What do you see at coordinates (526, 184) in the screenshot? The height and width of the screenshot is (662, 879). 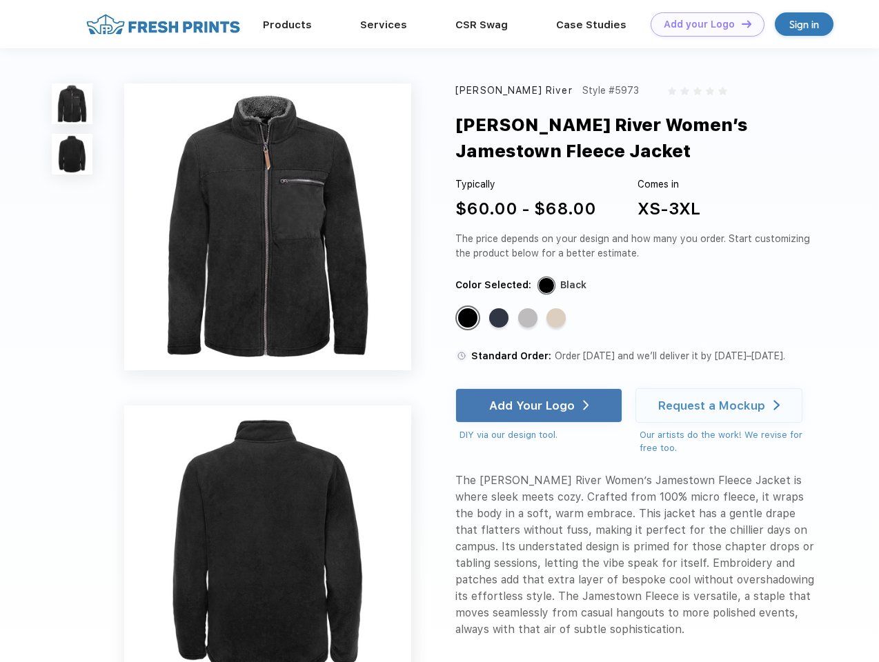 I see `div: Typically` at bounding box center [526, 184].